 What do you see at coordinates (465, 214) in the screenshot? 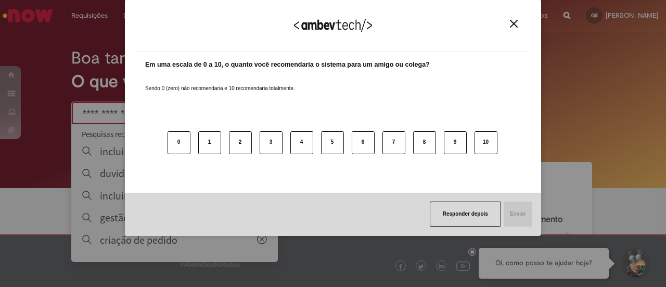
I see `button: Responder depois` at bounding box center [465, 214].